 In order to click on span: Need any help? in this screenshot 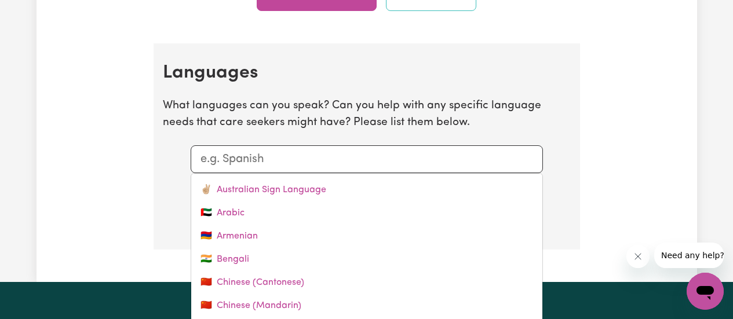, I will do `click(38, 13)`.